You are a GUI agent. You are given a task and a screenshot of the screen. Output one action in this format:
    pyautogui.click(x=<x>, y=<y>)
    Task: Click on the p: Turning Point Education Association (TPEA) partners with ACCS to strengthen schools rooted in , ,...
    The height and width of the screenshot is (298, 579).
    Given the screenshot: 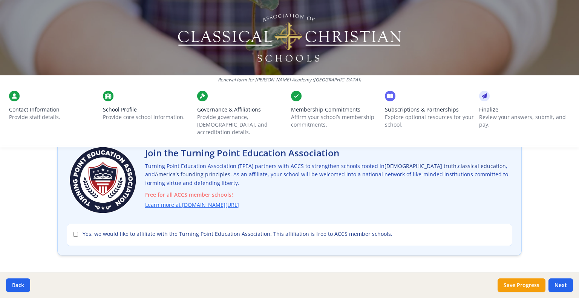 What is the action you would take?
    pyautogui.click(x=329, y=186)
    